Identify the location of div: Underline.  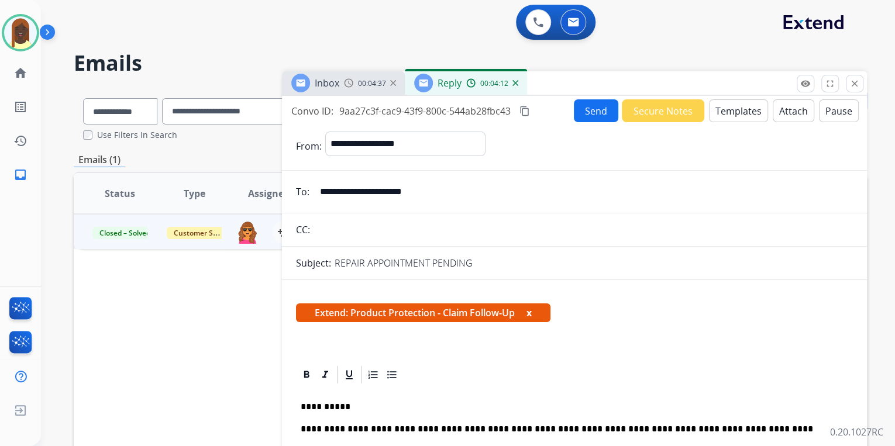
(349, 375).